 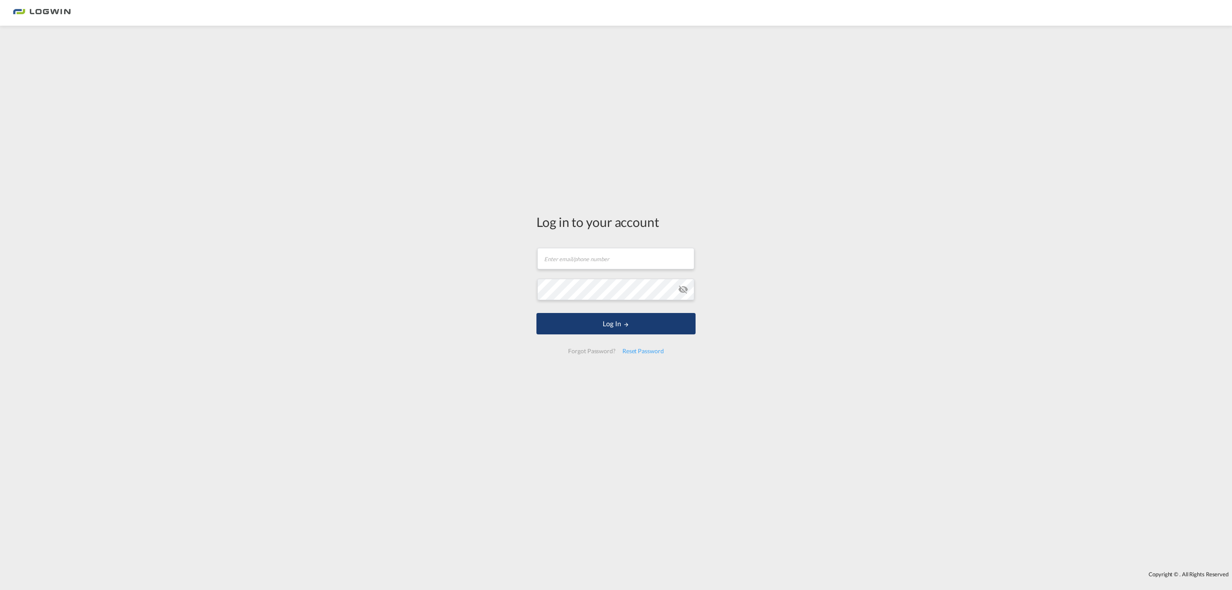 I want to click on div: Reset Password, so click(x=643, y=351).